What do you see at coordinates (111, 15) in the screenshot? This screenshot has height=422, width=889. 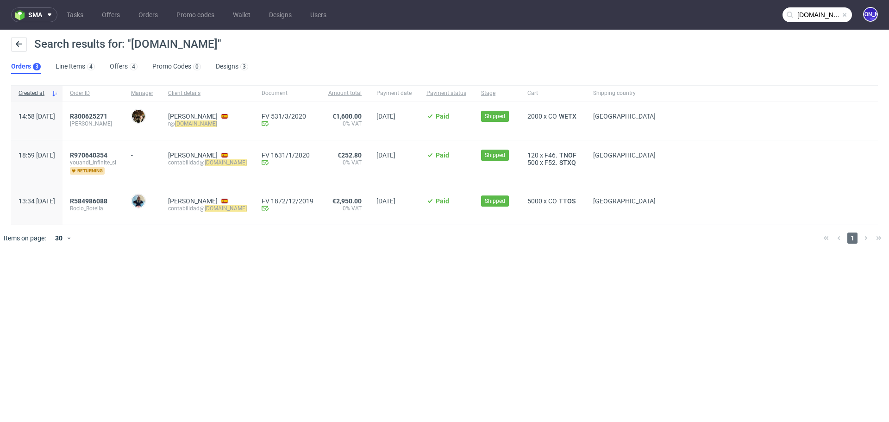 I see `a: Offers` at bounding box center [111, 15].